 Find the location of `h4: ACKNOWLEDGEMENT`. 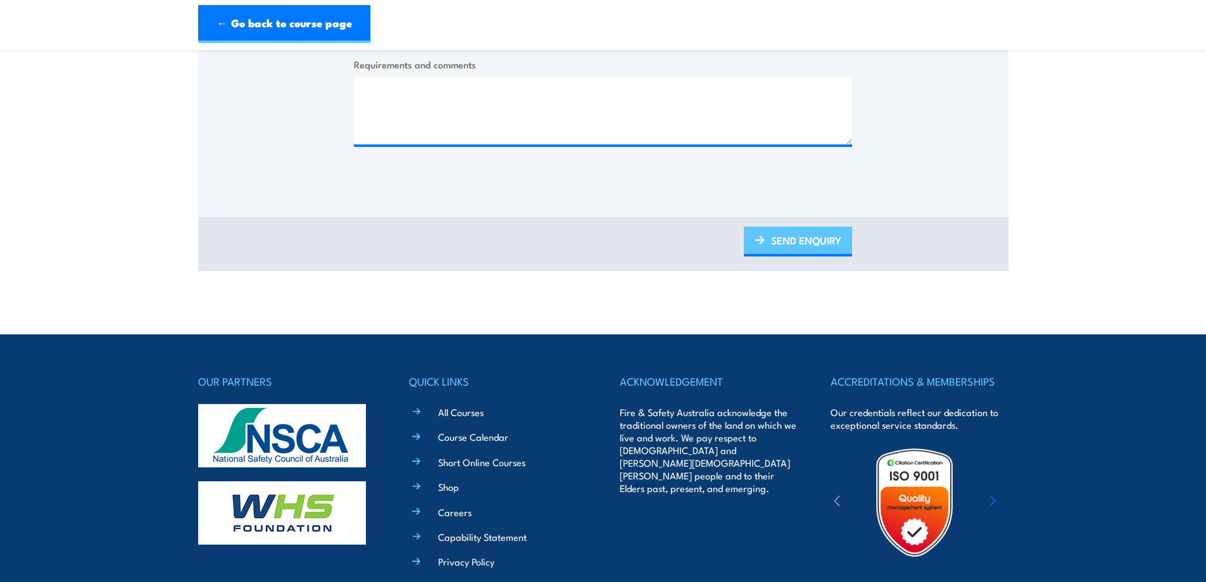

h4: ACKNOWLEDGEMENT is located at coordinates (709, 381).